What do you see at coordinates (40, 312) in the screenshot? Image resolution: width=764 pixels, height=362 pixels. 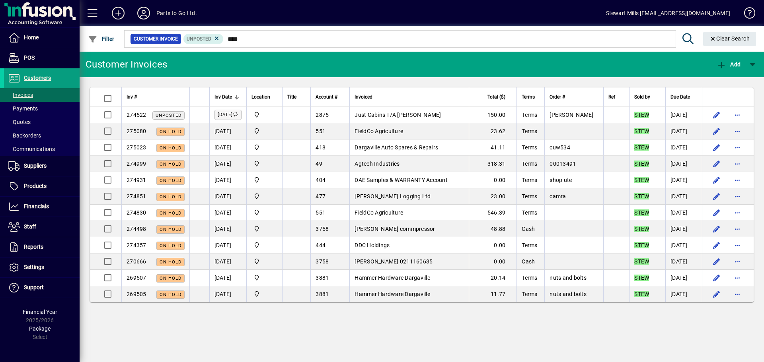 I see `span: Financial Year` at bounding box center [40, 312].